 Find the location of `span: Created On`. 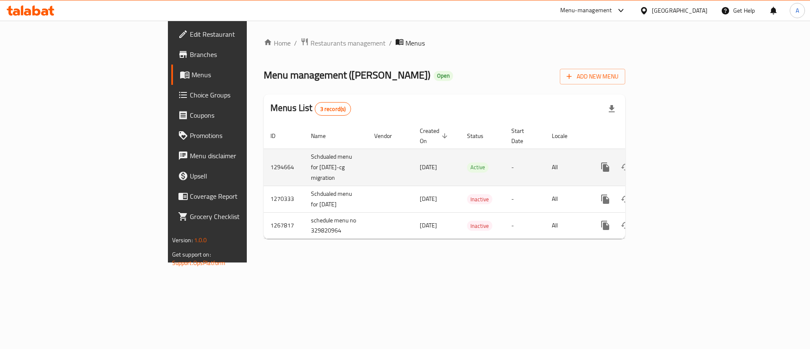

span: Created On is located at coordinates (435, 136).